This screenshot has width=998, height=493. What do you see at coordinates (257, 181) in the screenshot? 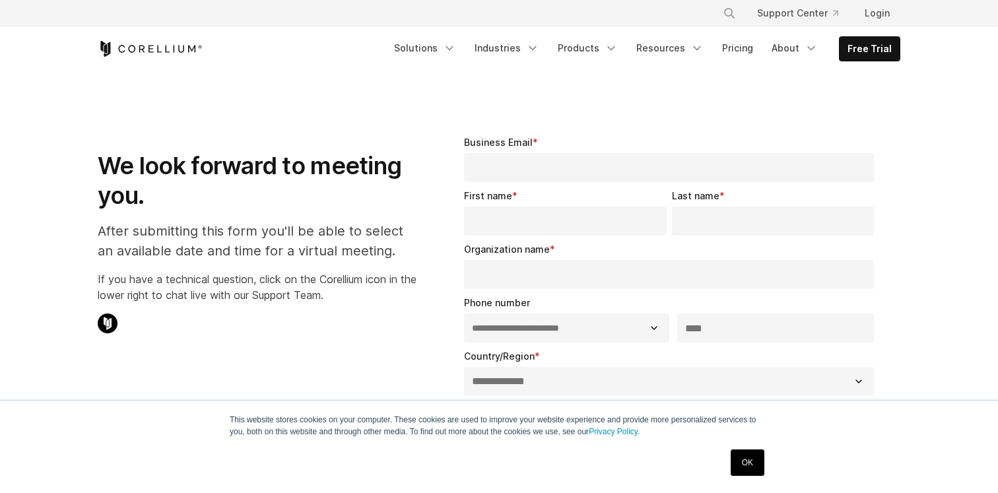
I see `h1: We look forward to meeting you.` at bounding box center [257, 181].